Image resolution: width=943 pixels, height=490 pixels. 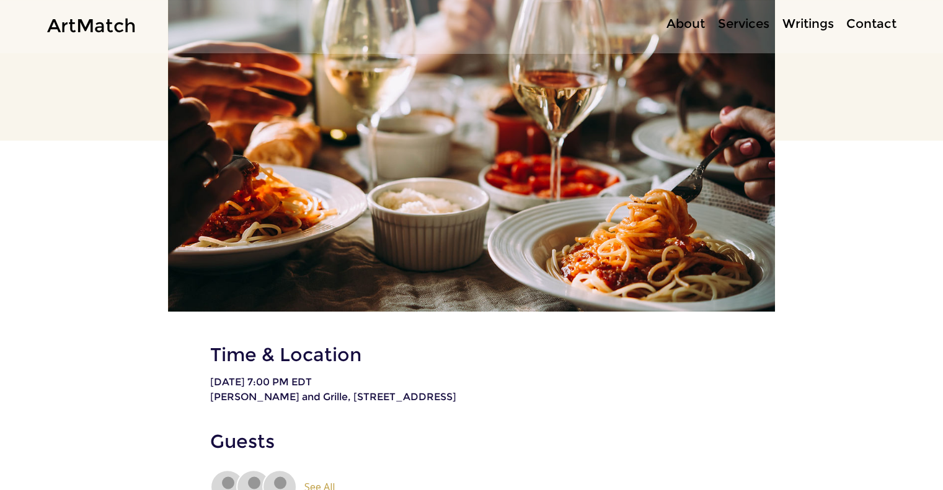 What do you see at coordinates (686, 24) in the screenshot?
I see `p: About` at bounding box center [686, 24].